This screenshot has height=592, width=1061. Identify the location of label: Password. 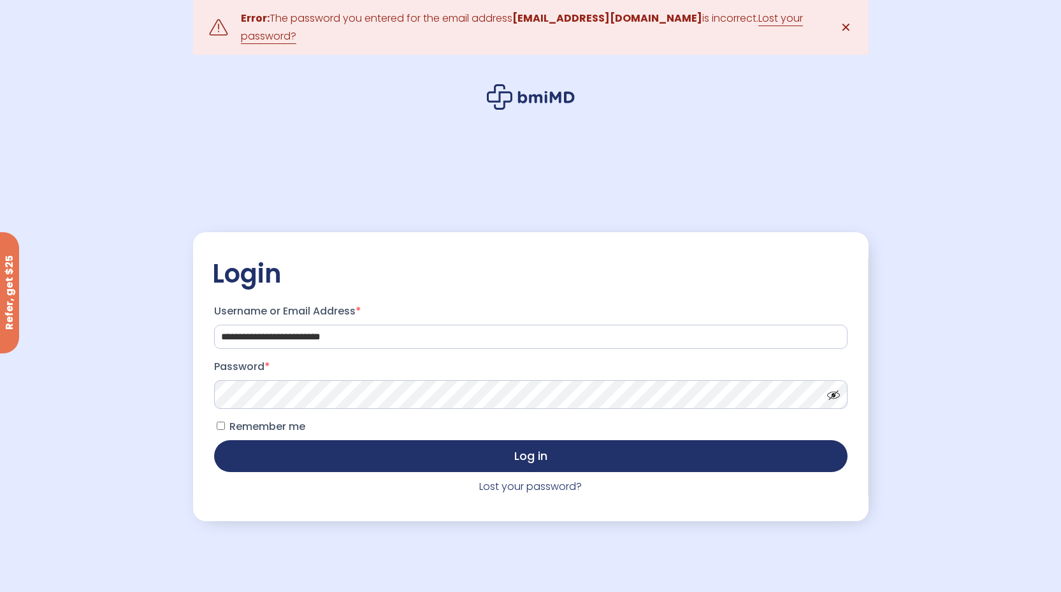
(531, 367).